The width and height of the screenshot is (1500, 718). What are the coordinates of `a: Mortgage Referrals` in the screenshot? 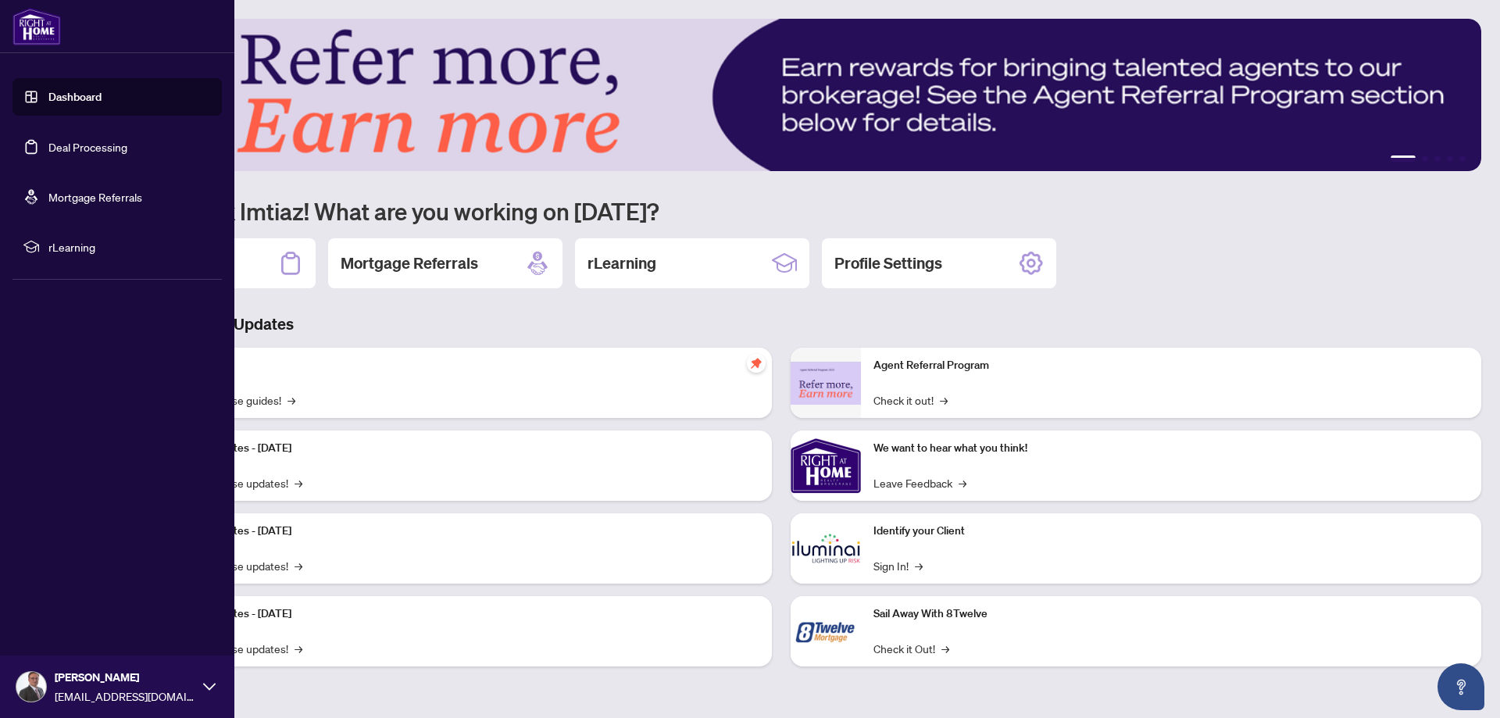 It's located at (95, 197).